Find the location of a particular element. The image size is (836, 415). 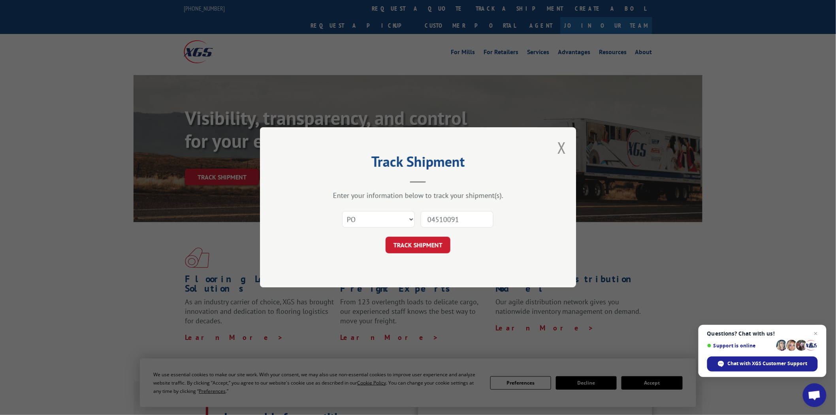

button: TRACK SHIPMENT is located at coordinates (418, 245).